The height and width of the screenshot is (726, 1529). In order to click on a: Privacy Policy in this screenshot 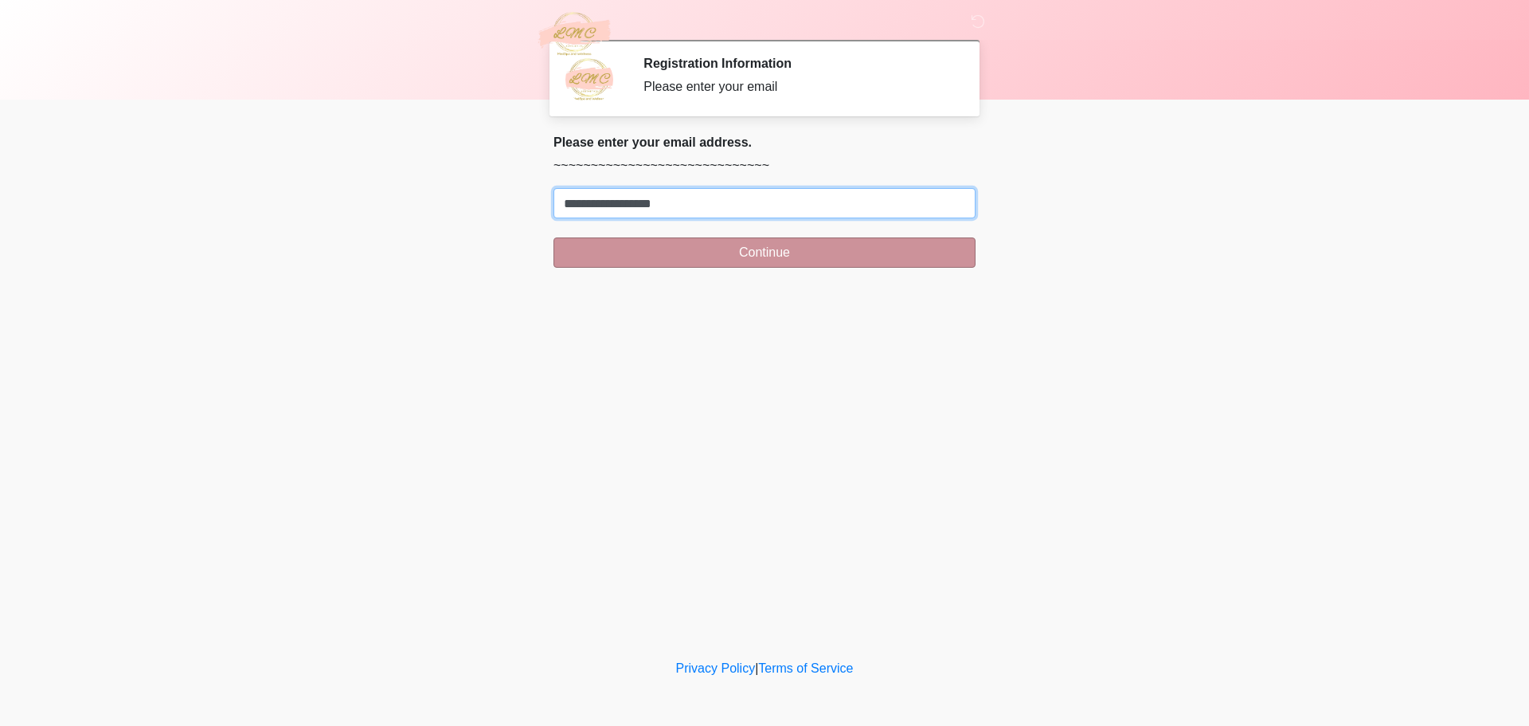, I will do `click(716, 667)`.